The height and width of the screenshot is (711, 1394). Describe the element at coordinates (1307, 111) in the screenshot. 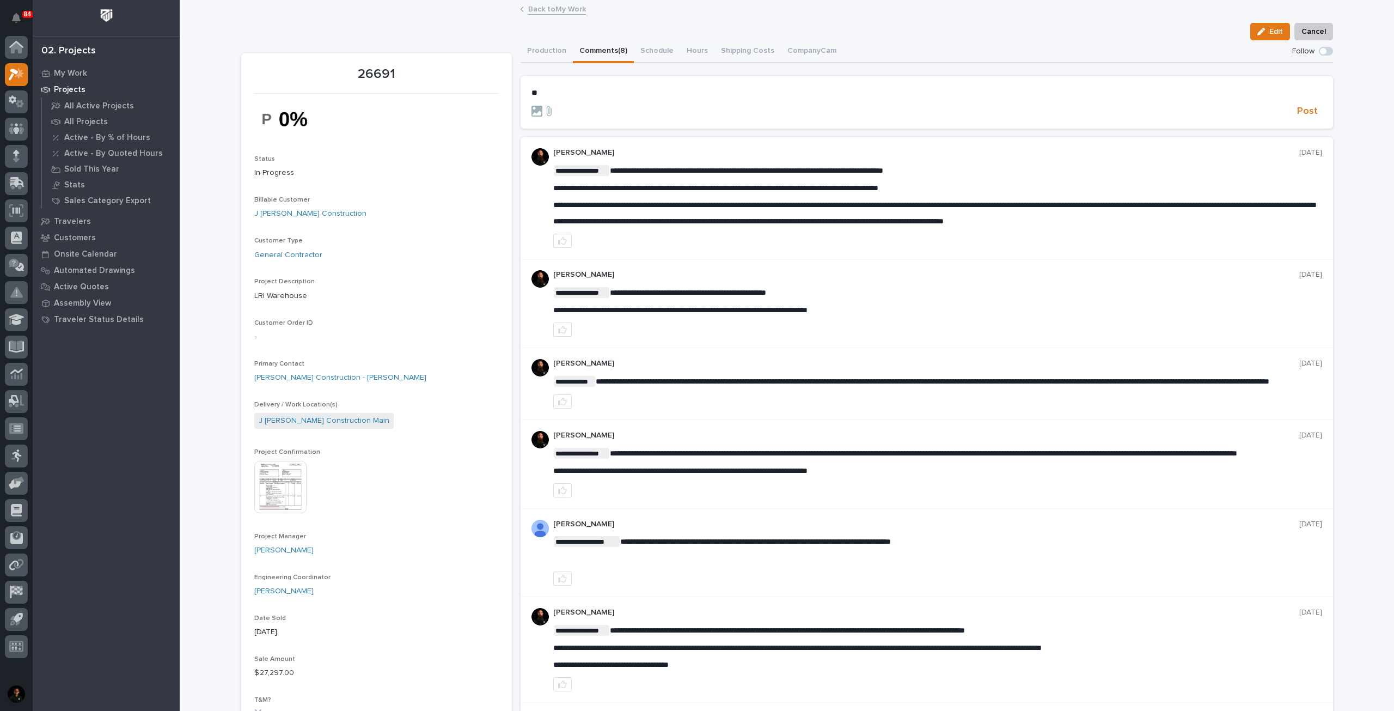

I see `button: Post` at that location.